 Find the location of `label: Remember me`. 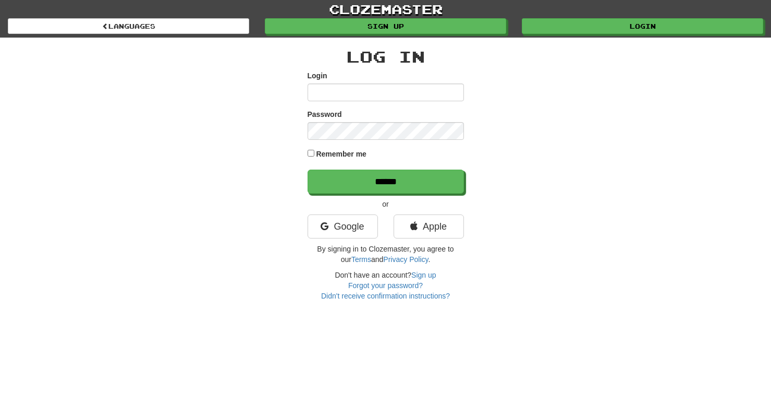

label: Remember me is located at coordinates (341, 154).